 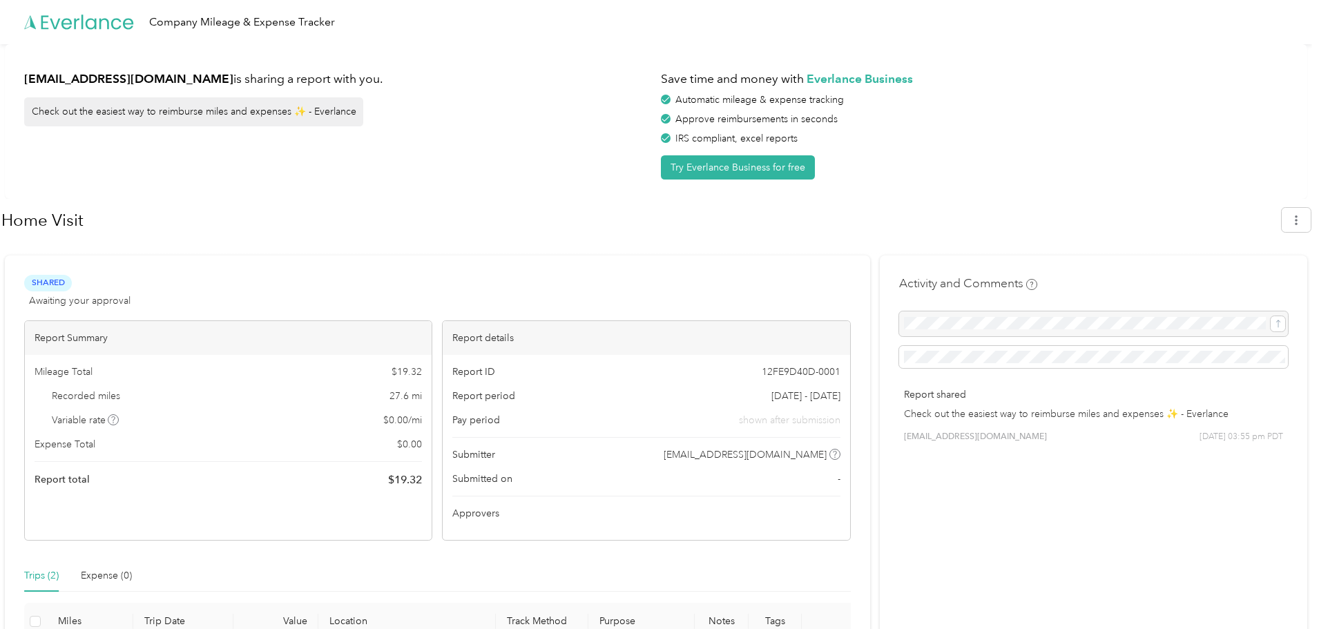 What do you see at coordinates (106, 576) in the screenshot?
I see `div: Expense (0)` at bounding box center [106, 576].